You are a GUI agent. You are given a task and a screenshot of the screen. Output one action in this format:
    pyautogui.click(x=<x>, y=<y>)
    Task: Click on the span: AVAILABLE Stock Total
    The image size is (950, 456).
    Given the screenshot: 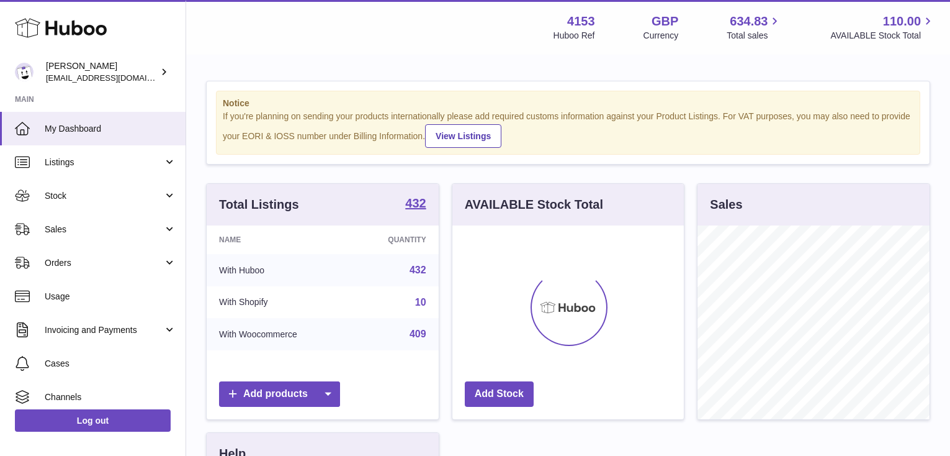 What is the action you would take?
    pyautogui.click(x=883, y=35)
    